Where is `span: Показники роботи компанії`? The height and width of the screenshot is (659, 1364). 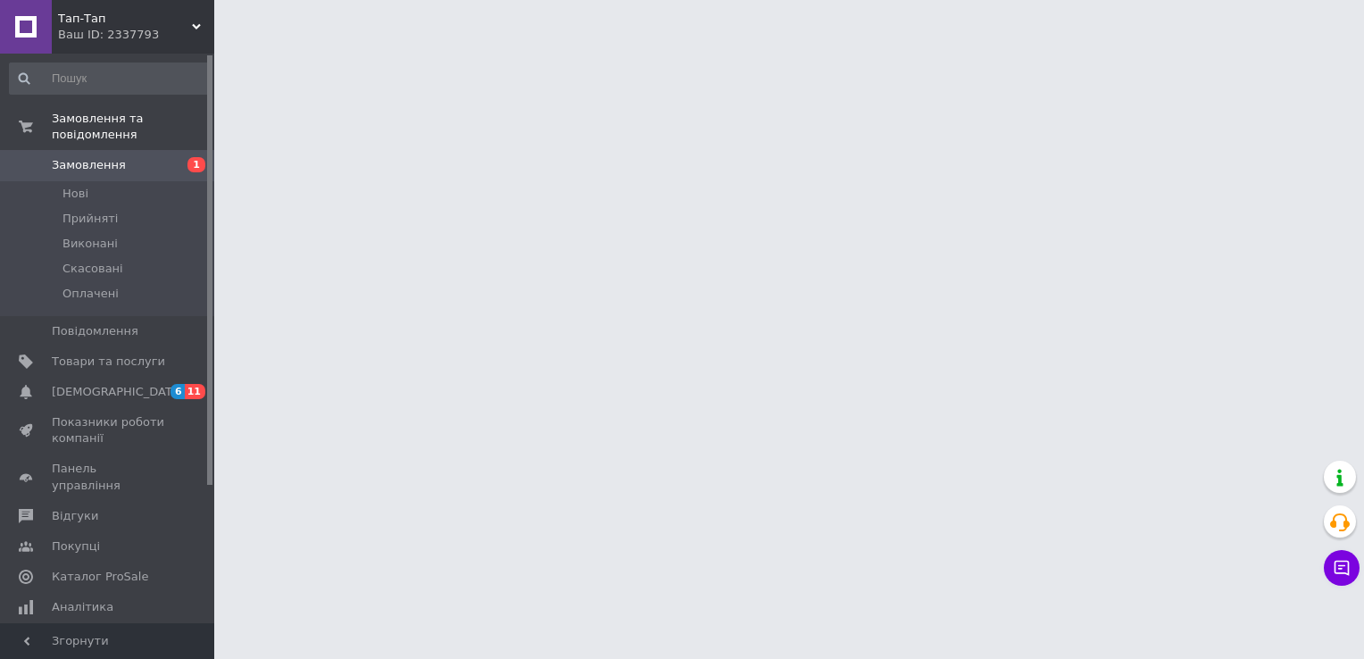 span: Показники роботи компанії is located at coordinates (108, 430).